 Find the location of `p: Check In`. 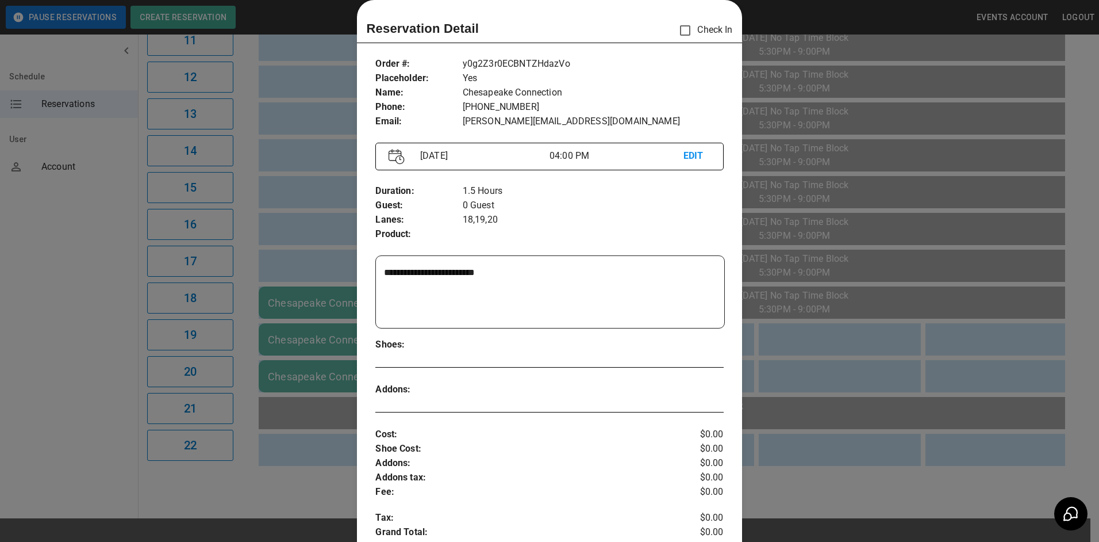

p: Check In is located at coordinates (703, 30).